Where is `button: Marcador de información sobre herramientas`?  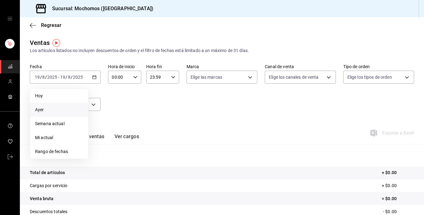
button: Marcador de información sobre herramientas is located at coordinates (56, 43).